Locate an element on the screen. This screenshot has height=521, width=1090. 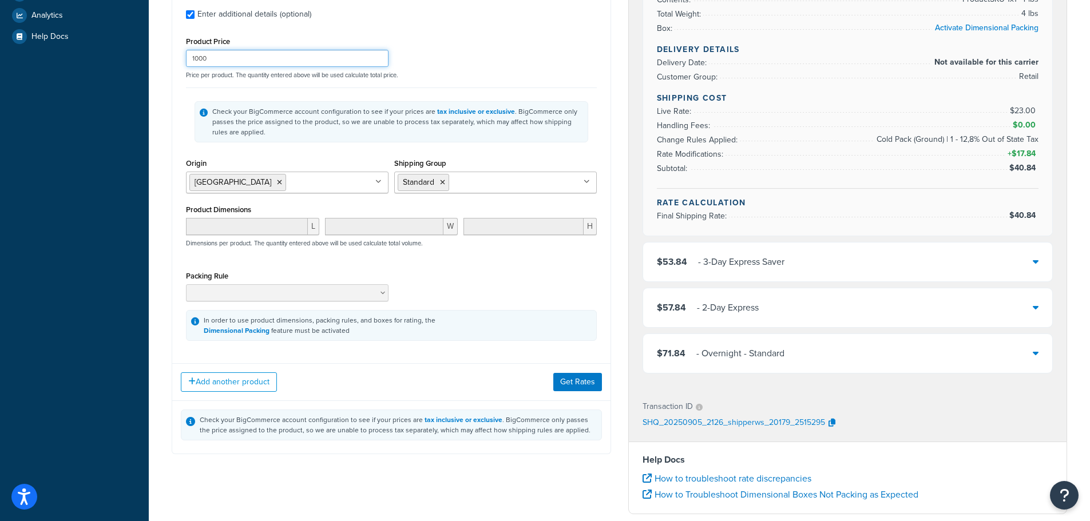
span: Analytics is located at coordinates (47, 15).